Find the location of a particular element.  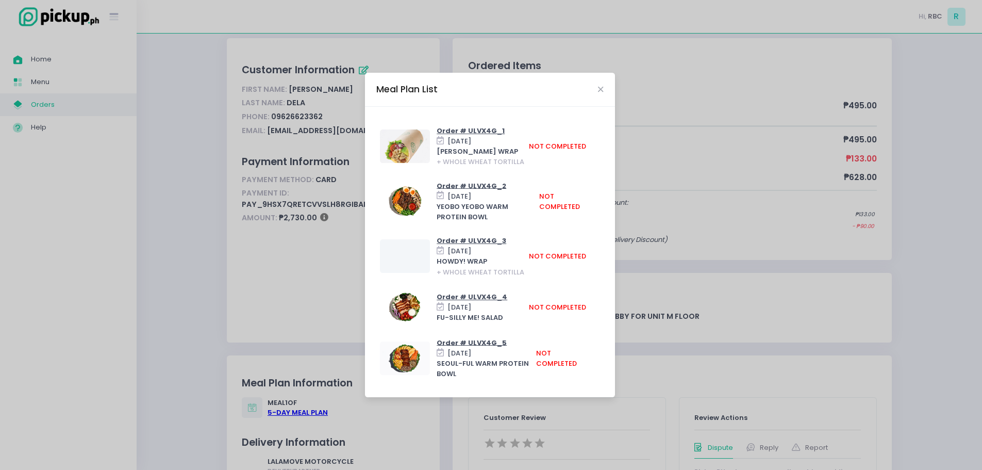

span: Order # ULVX4G_2 is located at coordinates (471, 185).